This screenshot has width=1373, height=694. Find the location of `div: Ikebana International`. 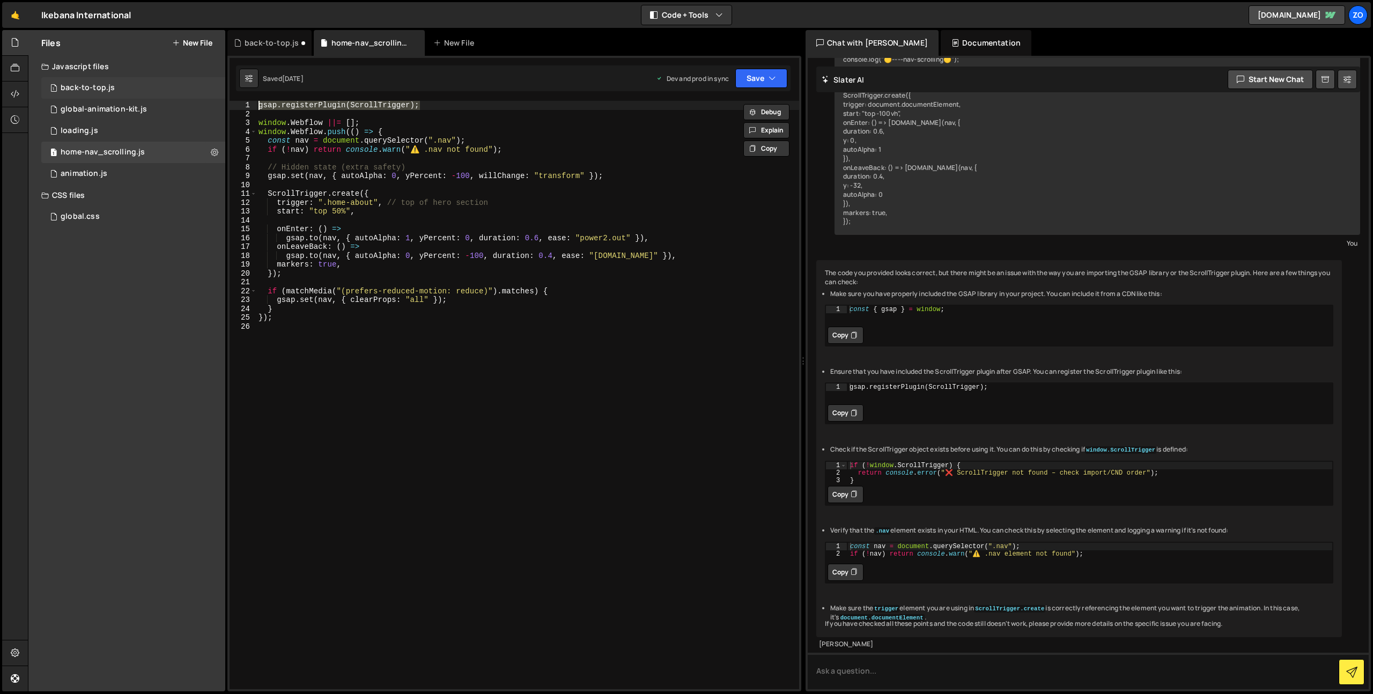

div: Ikebana International is located at coordinates (86, 15).